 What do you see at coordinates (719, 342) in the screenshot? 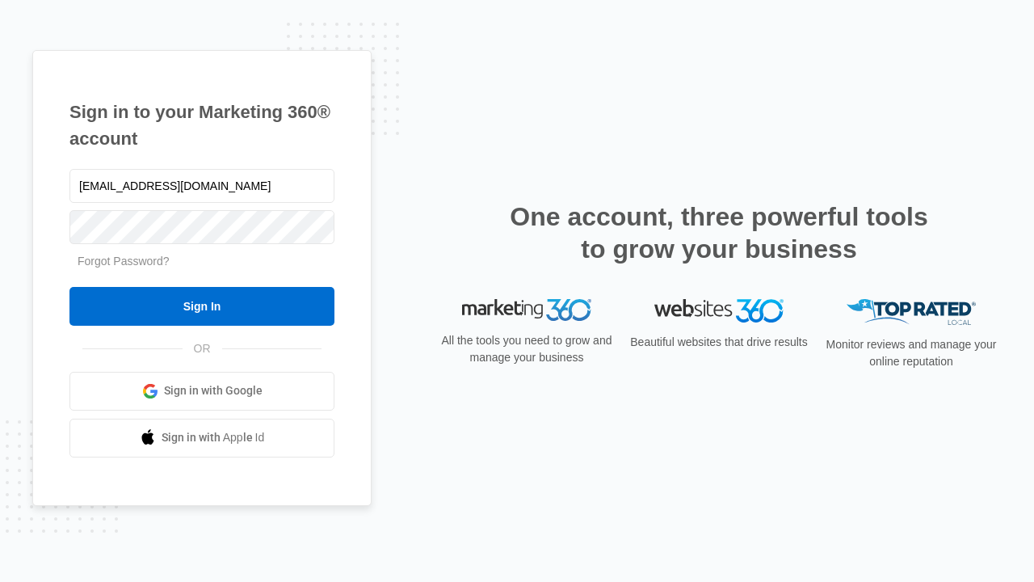
I see `p: Beautiful websites that drive results` at bounding box center [719, 342].